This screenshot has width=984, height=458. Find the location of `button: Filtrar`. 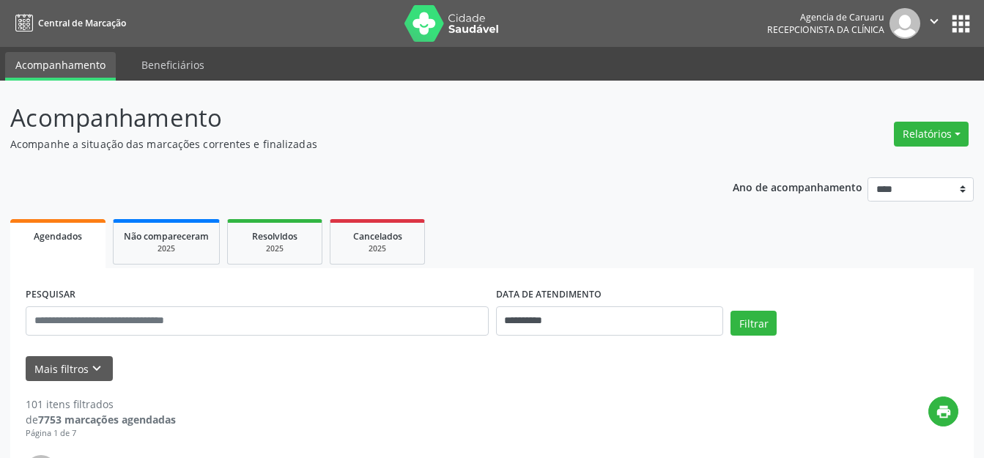

button: Filtrar is located at coordinates (753, 323).